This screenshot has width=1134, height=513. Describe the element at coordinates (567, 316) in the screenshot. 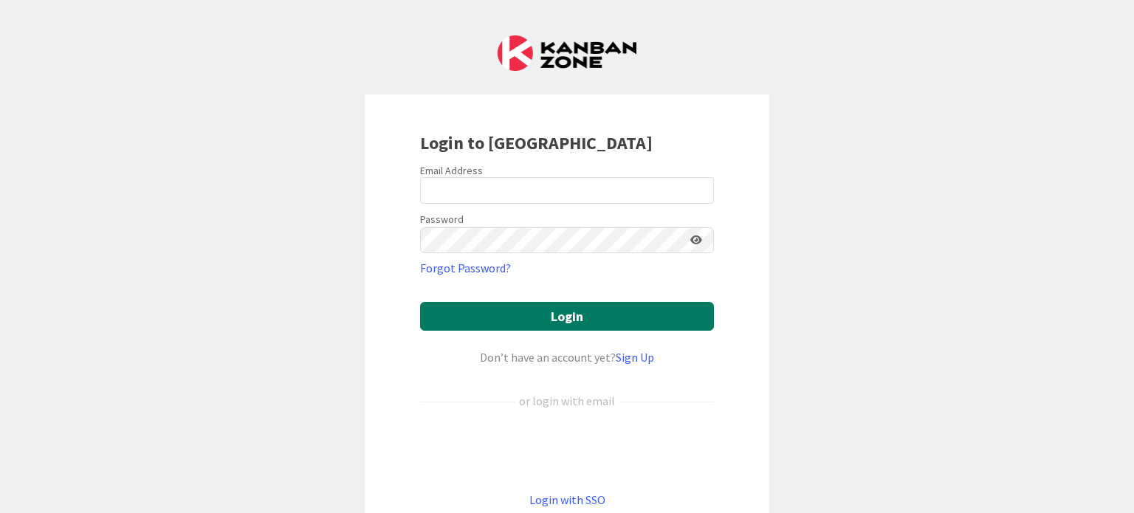

I see `button: Login` at that location.